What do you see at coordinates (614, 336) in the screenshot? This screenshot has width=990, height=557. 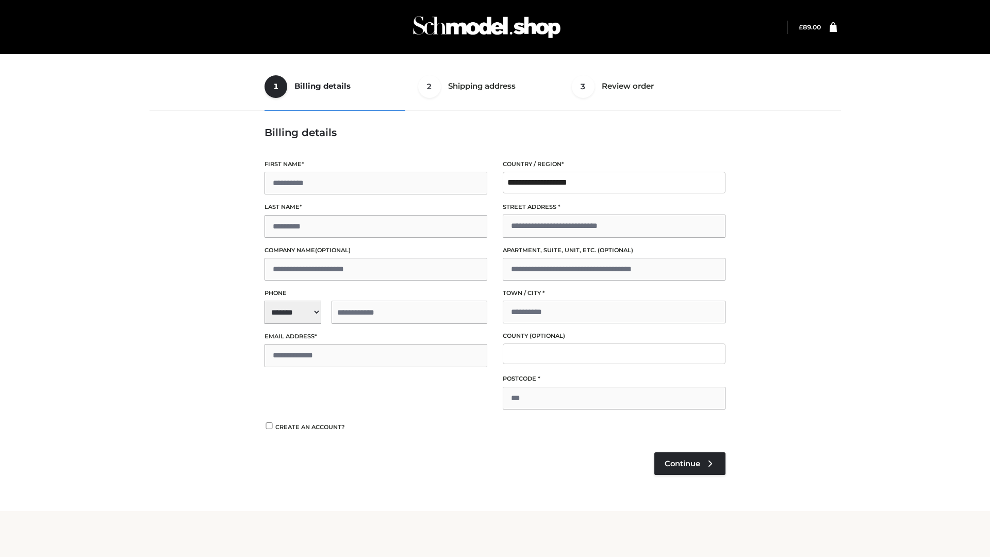 I see `label: County` at bounding box center [614, 336].